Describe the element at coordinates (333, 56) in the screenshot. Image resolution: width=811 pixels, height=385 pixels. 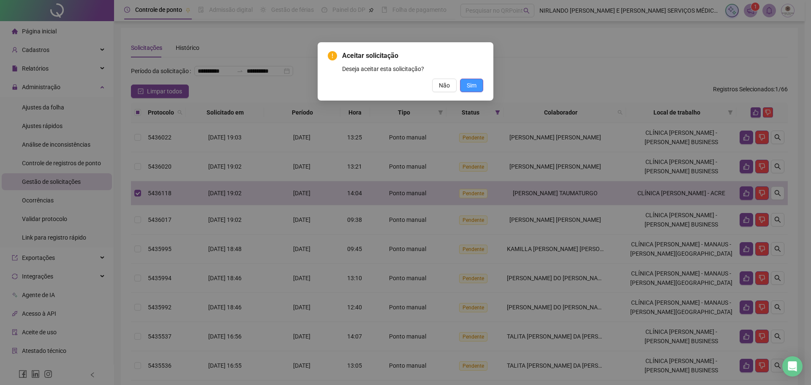
I see `span: exclamation-circle` at that location.